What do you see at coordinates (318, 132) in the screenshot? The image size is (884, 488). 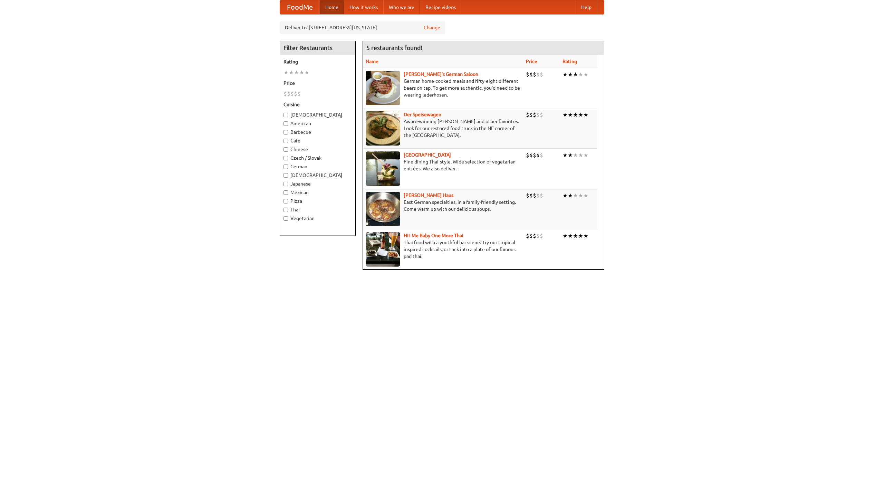 I see `label: Barbecue` at bounding box center [318, 132].